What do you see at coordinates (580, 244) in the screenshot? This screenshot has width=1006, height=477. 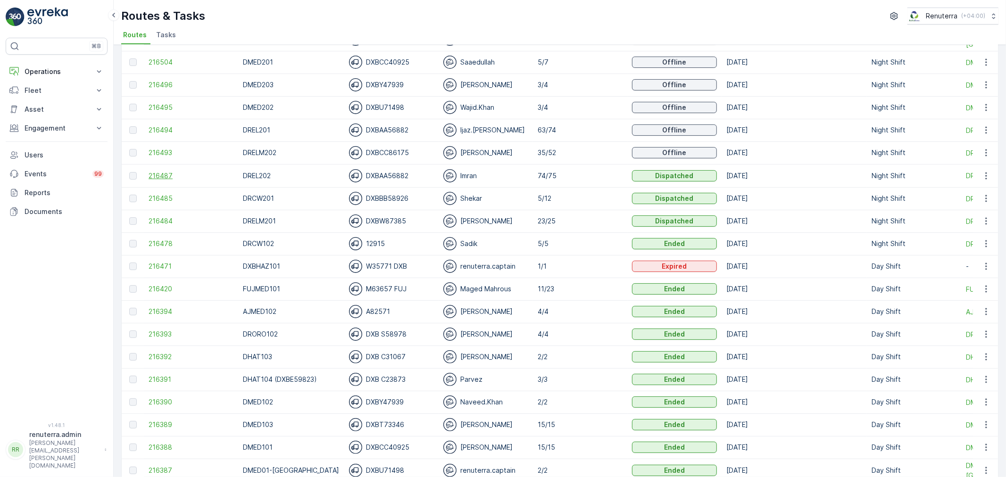 I see `td: 5/5` at bounding box center [580, 244].